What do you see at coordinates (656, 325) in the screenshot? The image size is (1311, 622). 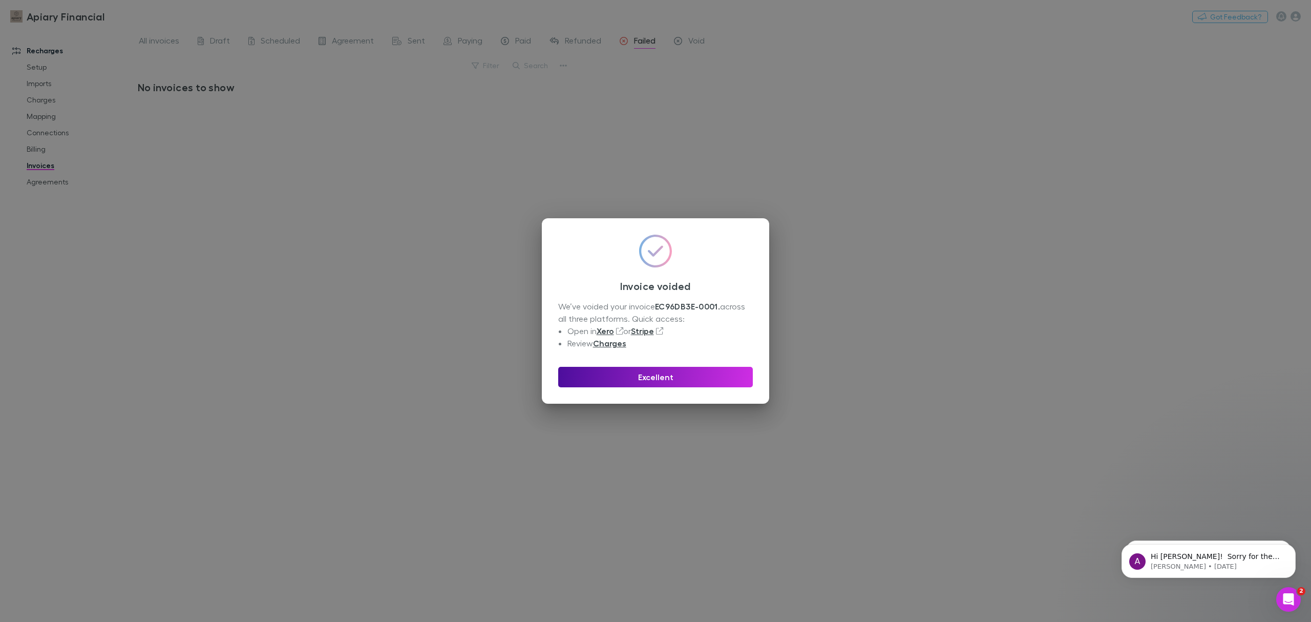 I see `div: We’ve voided your invoice across all three platforms. Quick access:` at bounding box center [656, 325].